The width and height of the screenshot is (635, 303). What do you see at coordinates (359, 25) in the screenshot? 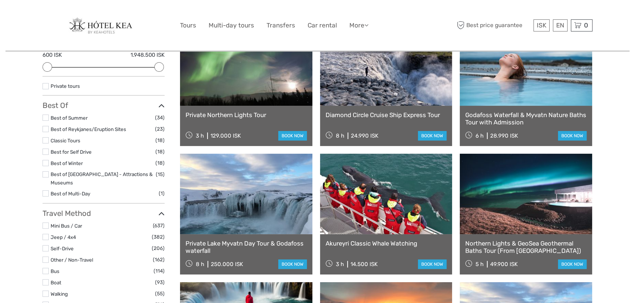
I see `a: More` at bounding box center [359, 25].